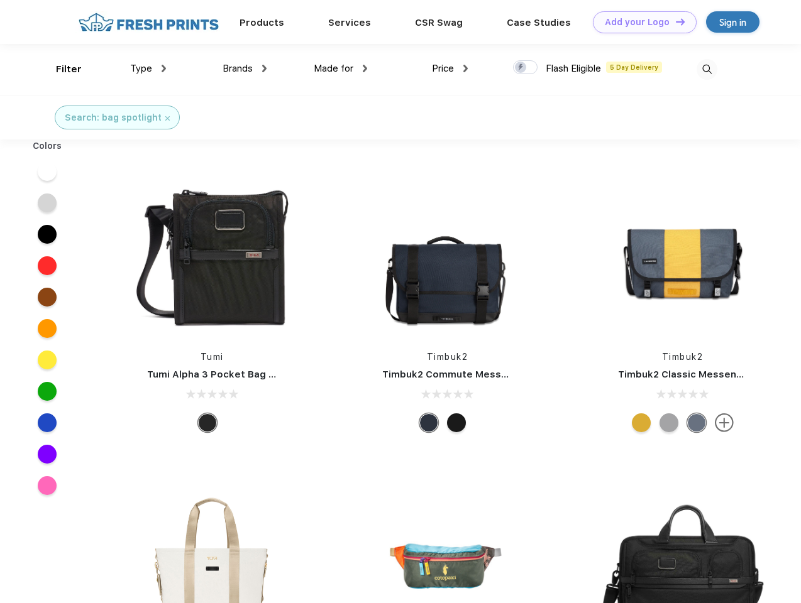 The width and height of the screenshot is (801, 603). I want to click on div: Add your Logo, so click(637, 22).